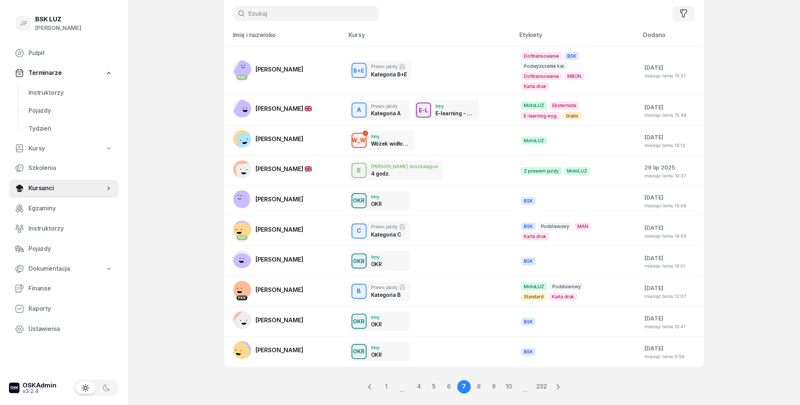 The image size is (800, 405). I want to click on th: Imię i nazwisko, so click(284, 38).